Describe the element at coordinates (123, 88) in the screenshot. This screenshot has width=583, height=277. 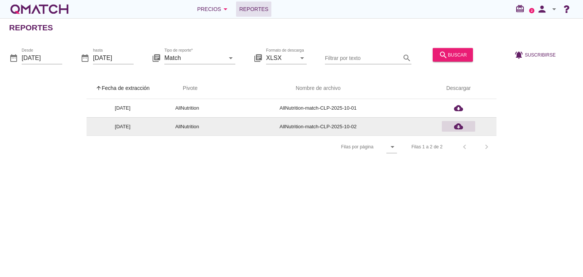
I see `th: Fecha de extracción: Sorted ascending. Activate to sort descending.` at that location.